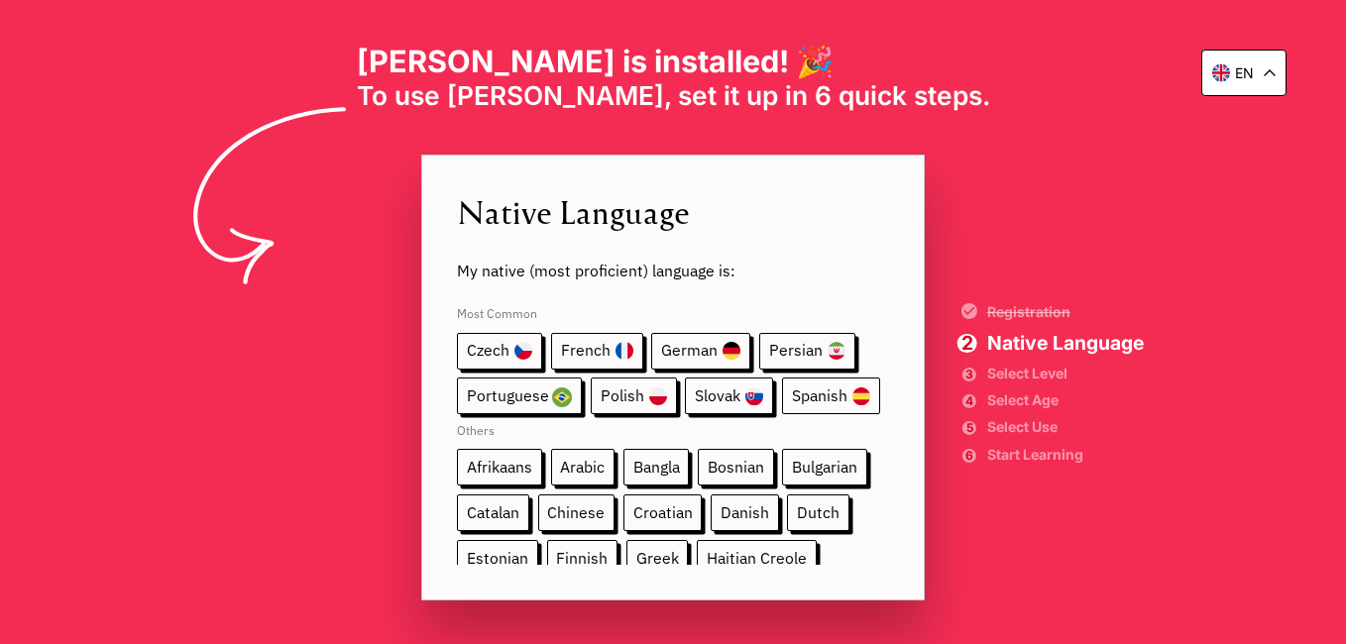 The height and width of the screenshot is (644, 1346). I want to click on span: Persian, so click(807, 351).